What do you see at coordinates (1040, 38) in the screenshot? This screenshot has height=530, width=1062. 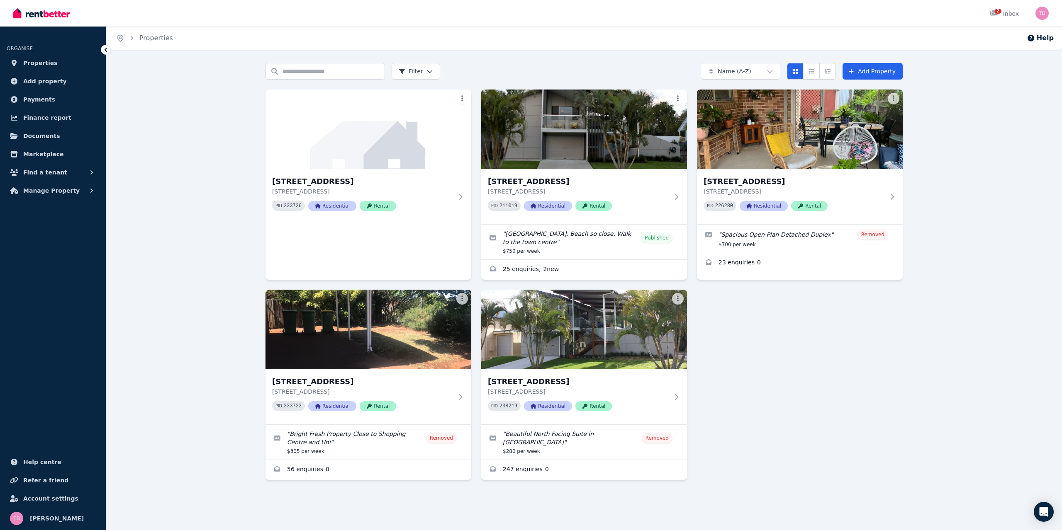 I see `button: Help` at bounding box center [1040, 38].